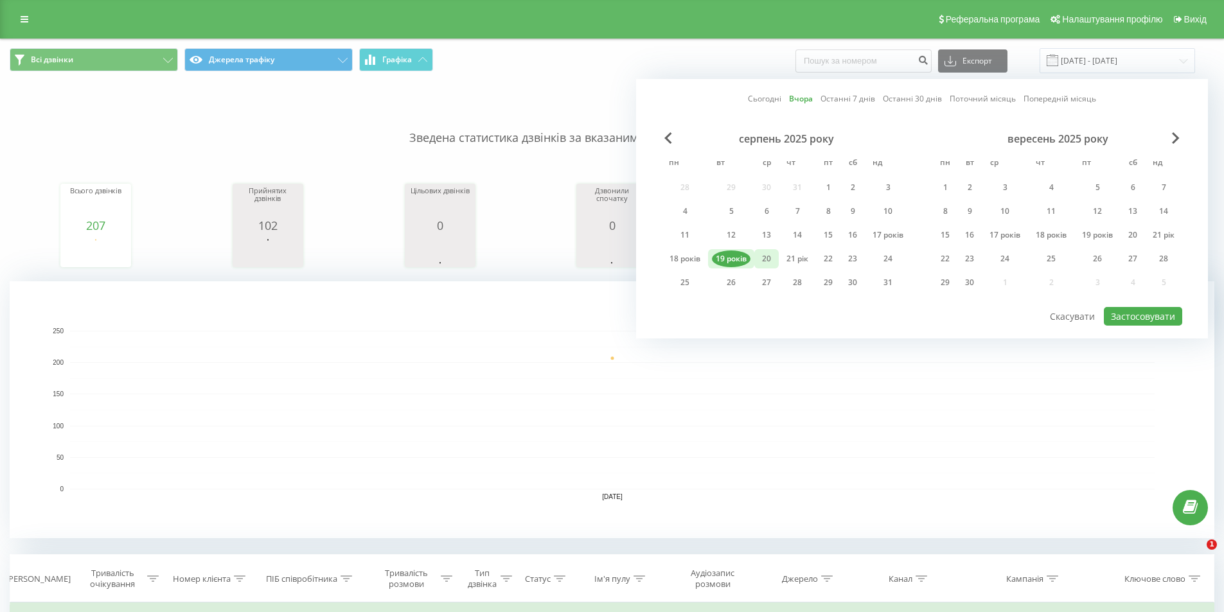  What do you see at coordinates (828, 164) in the screenshot?
I see `abbr: п'ятниця` at bounding box center [828, 164].